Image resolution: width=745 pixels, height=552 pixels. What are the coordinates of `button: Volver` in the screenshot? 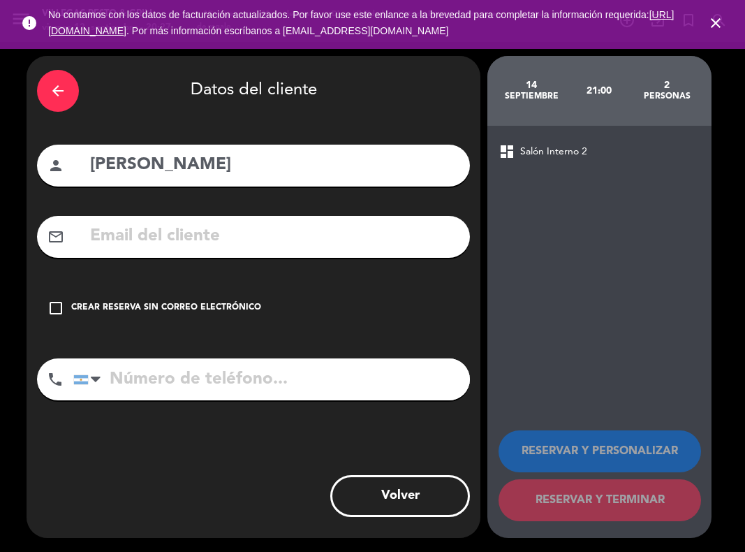 It's located at (400, 496).